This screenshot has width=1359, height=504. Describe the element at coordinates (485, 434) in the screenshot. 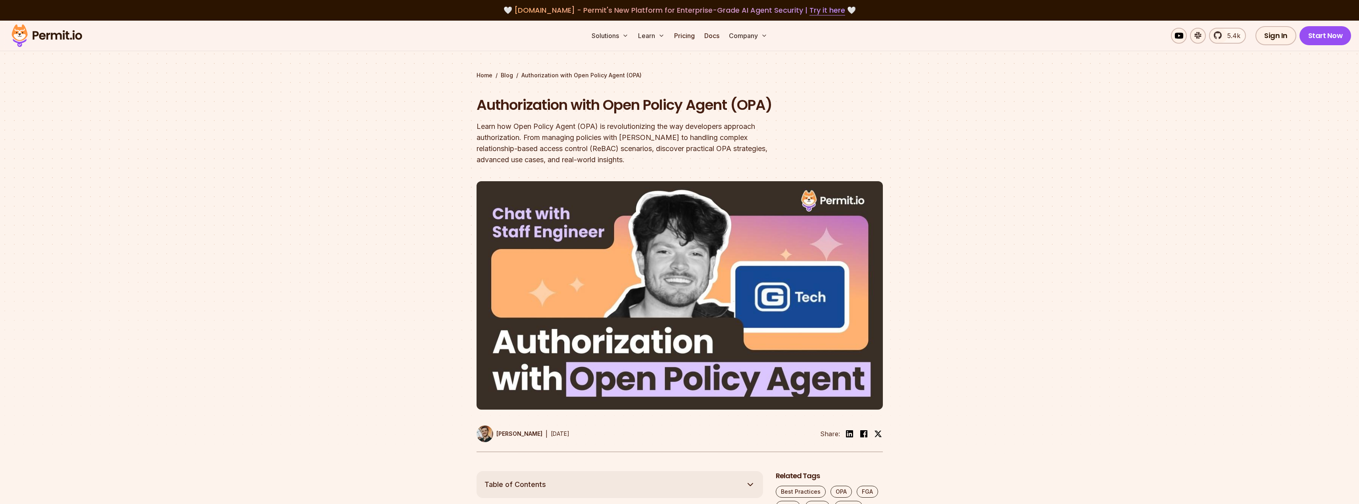

I see `img: Daniel Bass` at that location.